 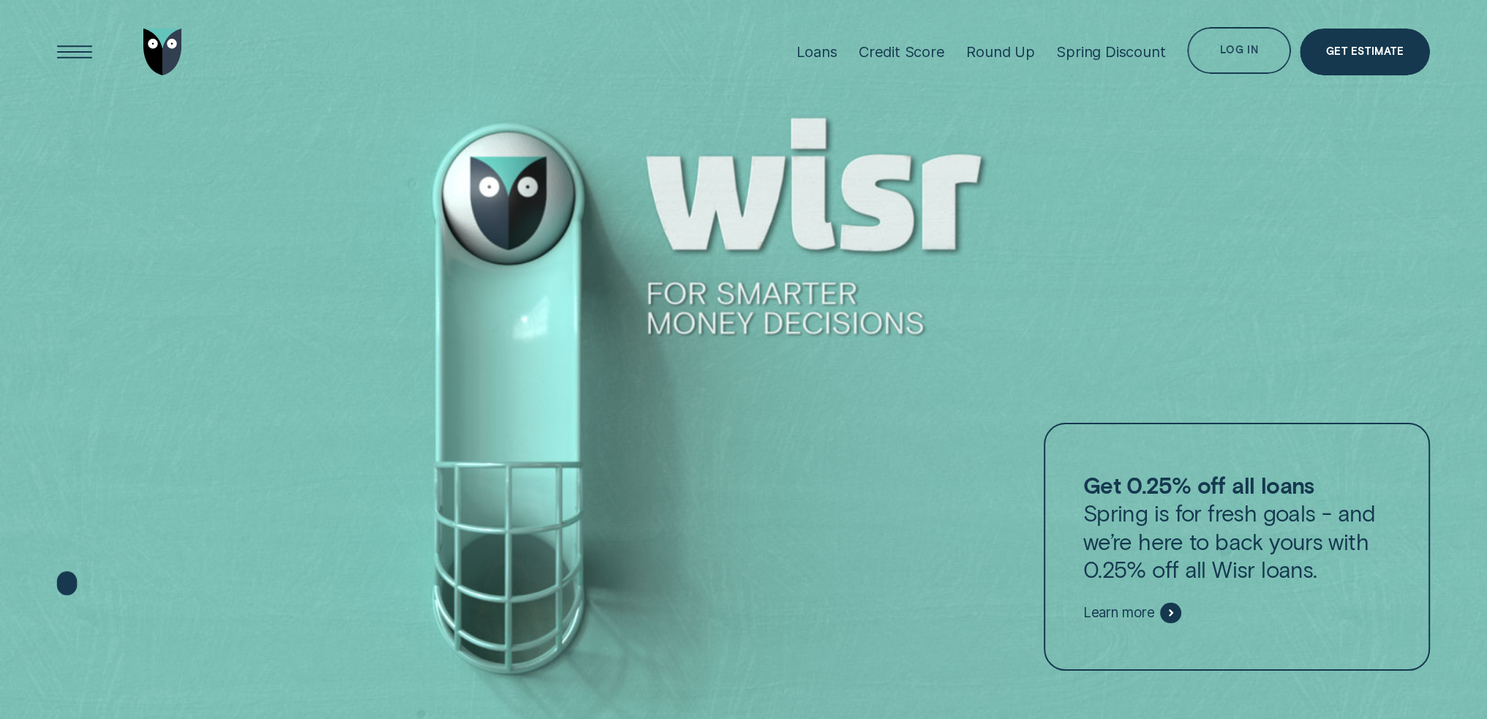 What do you see at coordinates (1119, 613) in the screenshot?
I see `span: Learn more` at bounding box center [1119, 613].